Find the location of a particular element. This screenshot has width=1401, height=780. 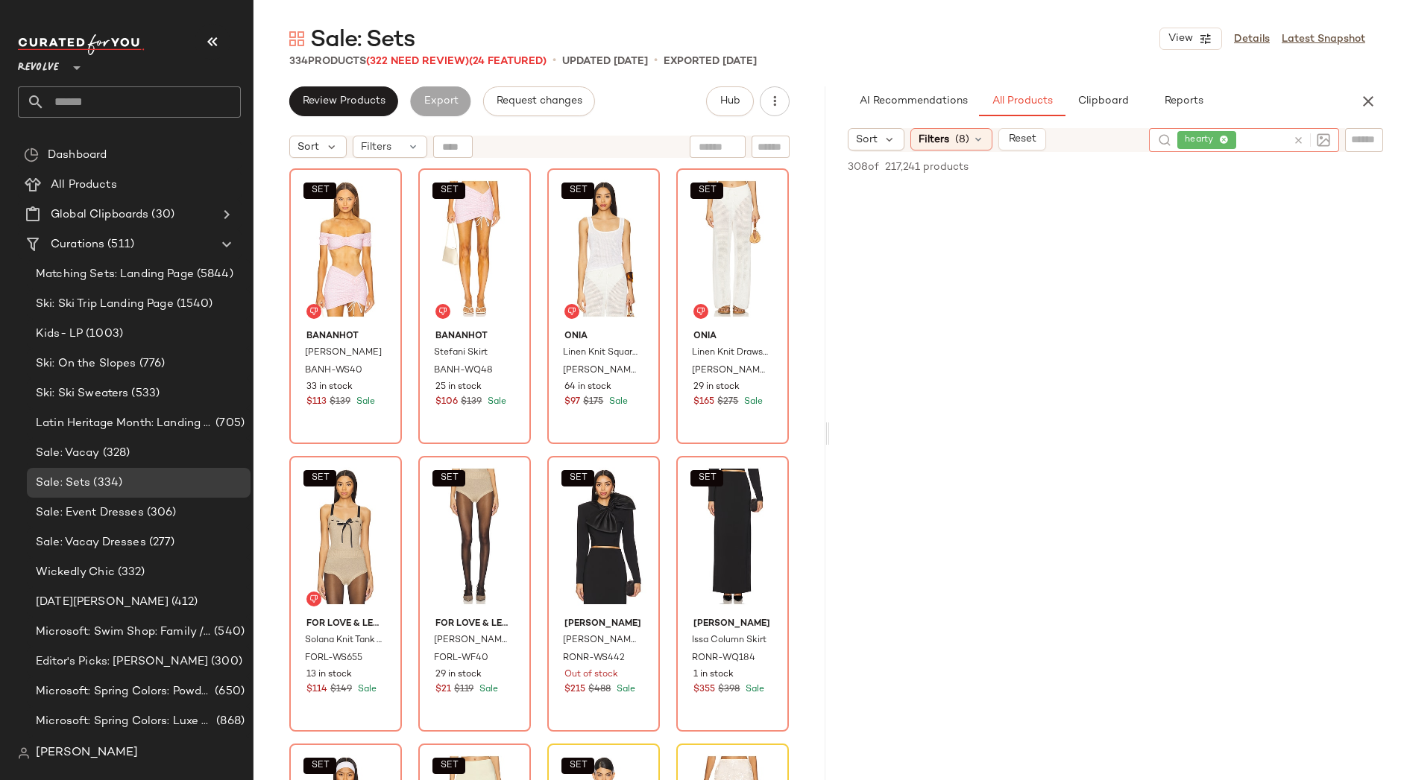

span: Microsoft: Spring Colors: Powder Pink is located at coordinates (124, 692).